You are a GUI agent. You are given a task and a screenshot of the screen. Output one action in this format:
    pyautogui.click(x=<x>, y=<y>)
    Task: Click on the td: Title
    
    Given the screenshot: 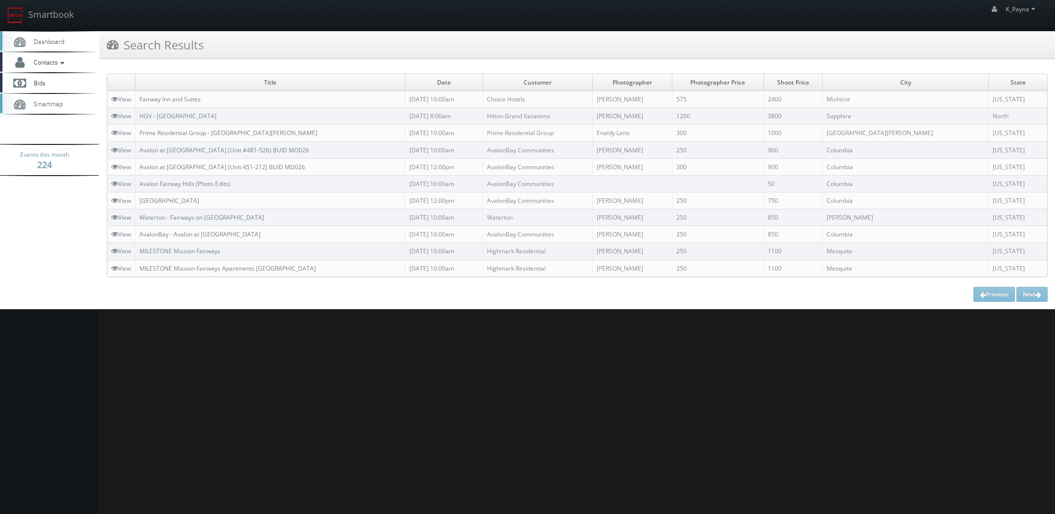 What is the action you would take?
    pyautogui.click(x=270, y=83)
    